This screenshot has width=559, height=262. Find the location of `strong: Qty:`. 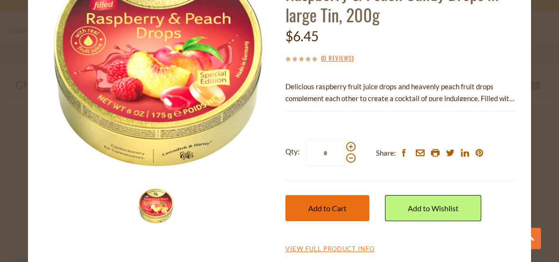

strong: Qty: is located at coordinates (292, 151).